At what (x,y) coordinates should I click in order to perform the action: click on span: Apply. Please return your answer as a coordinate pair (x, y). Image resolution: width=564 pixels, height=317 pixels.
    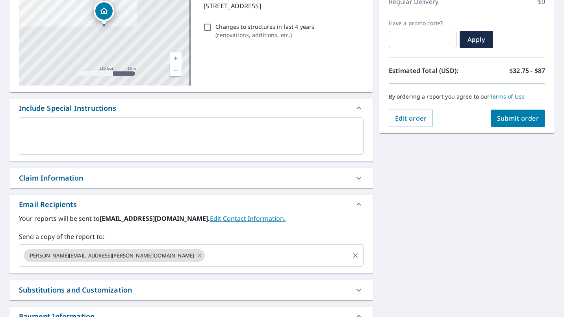
    Looking at the image, I should click on (477, 39).